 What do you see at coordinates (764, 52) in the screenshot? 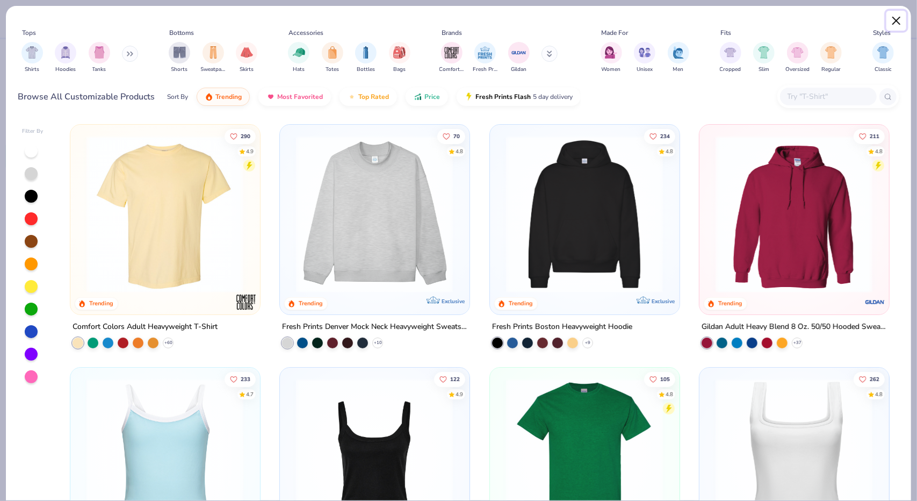
I see `img: Slim Image` at bounding box center [764, 52].